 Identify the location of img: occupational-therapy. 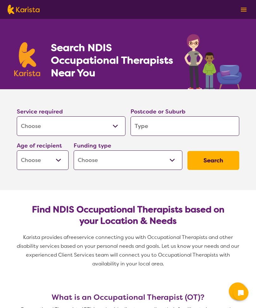
(213, 62).